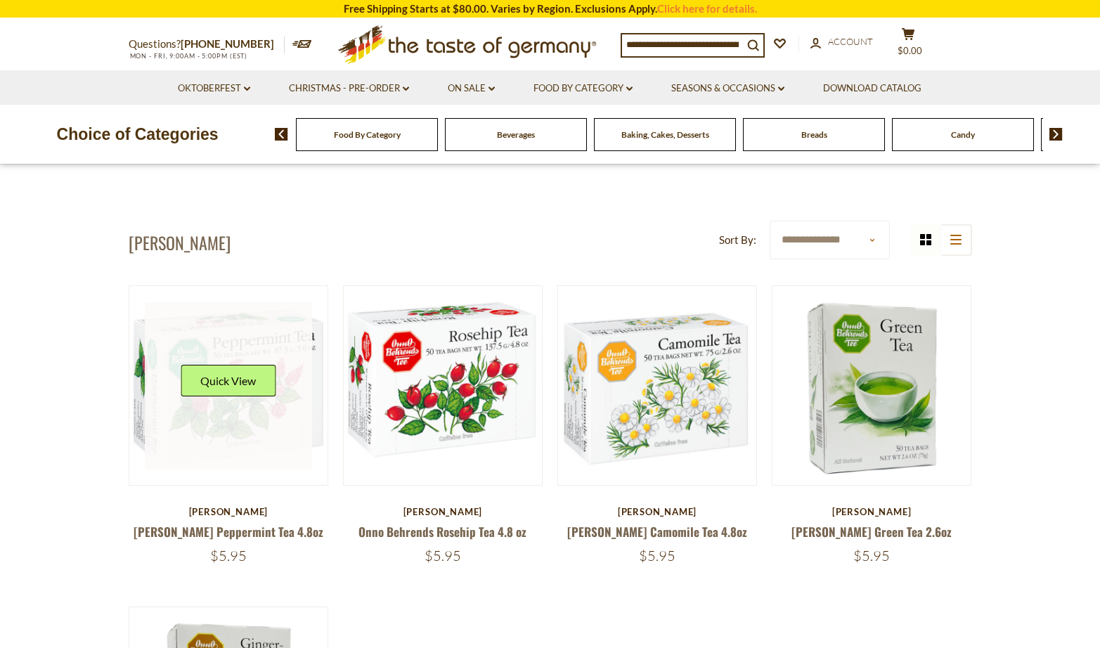 The height and width of the screenshot is (648, 1100). What do you see at coordinates (207, 44) in the screenshot?
I see `p: Questions?` at bounding box center [207, 44].